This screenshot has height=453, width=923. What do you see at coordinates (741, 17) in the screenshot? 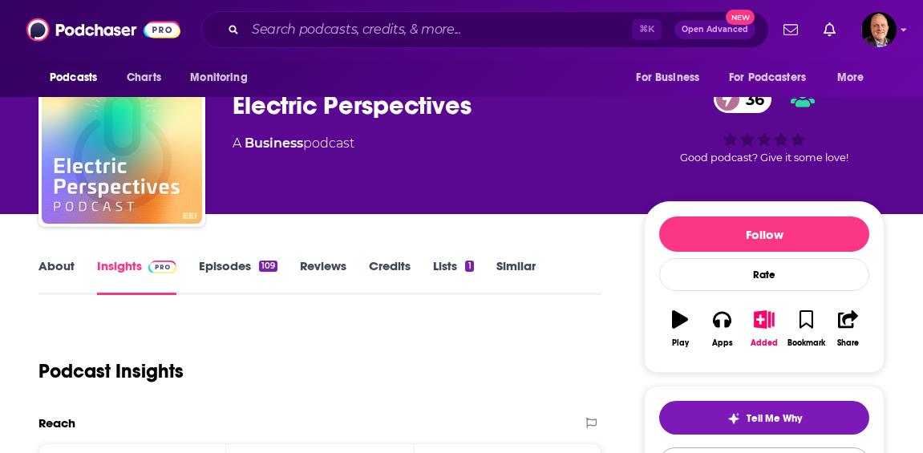
I see `span: New` at bounding box center [741, 17].